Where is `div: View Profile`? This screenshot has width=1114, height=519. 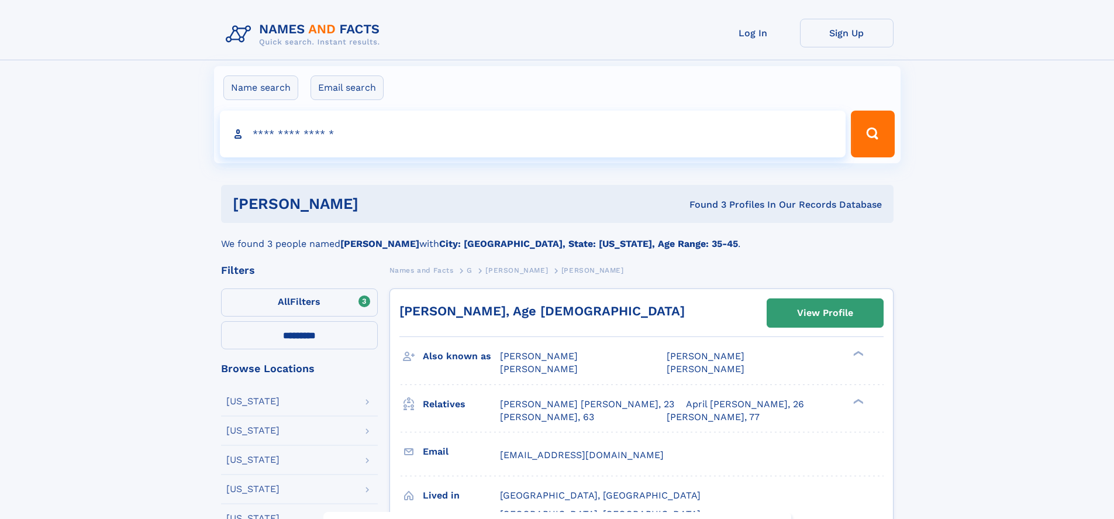
div: View Profile is located at coordinates (825, 313).